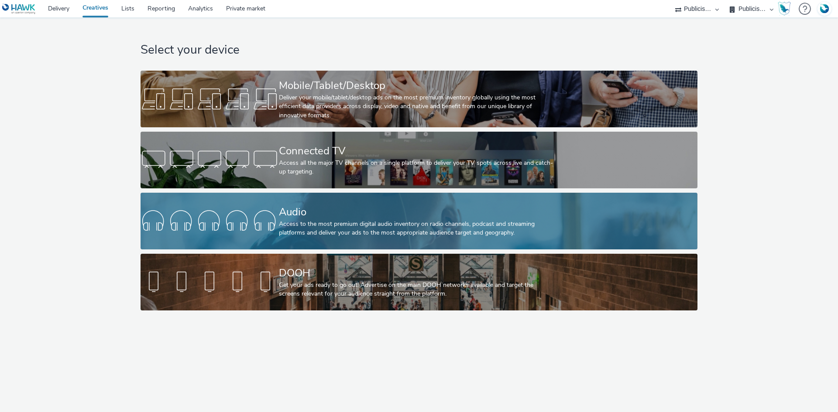 This screenshot has width=838, height=412. What do you see at coordinates (418, 99) in the screenshot?
I see `a: Mobile/Tablet/DesktopDeliver your mobile/tablet/desktop ads on the most premium inventory globall...` at bounding box center [418, 99].